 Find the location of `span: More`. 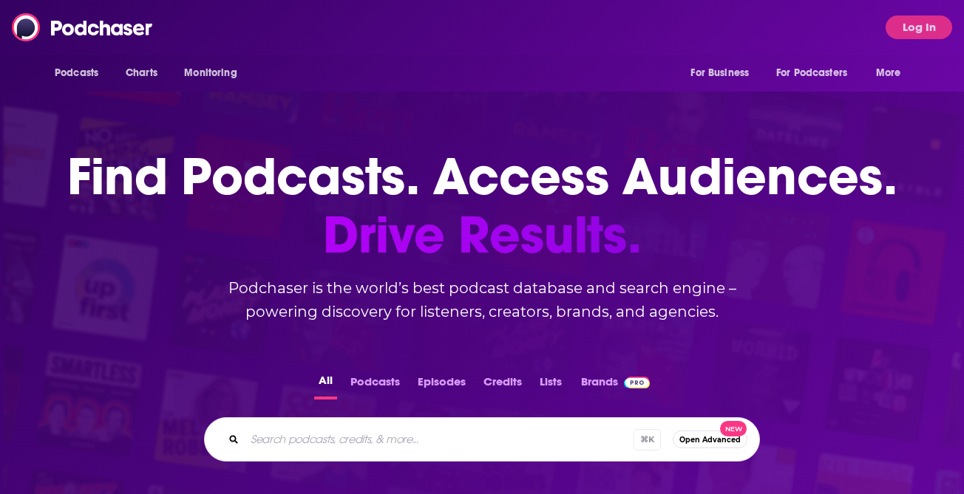

span: More is located at coordinates (888, 73).